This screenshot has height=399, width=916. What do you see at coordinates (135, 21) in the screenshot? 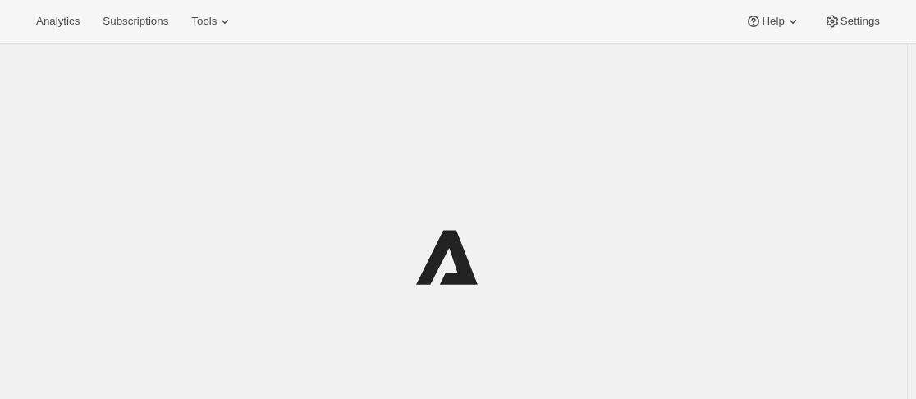
I see `span: Subscriptions` at bounding box center [135, 21].